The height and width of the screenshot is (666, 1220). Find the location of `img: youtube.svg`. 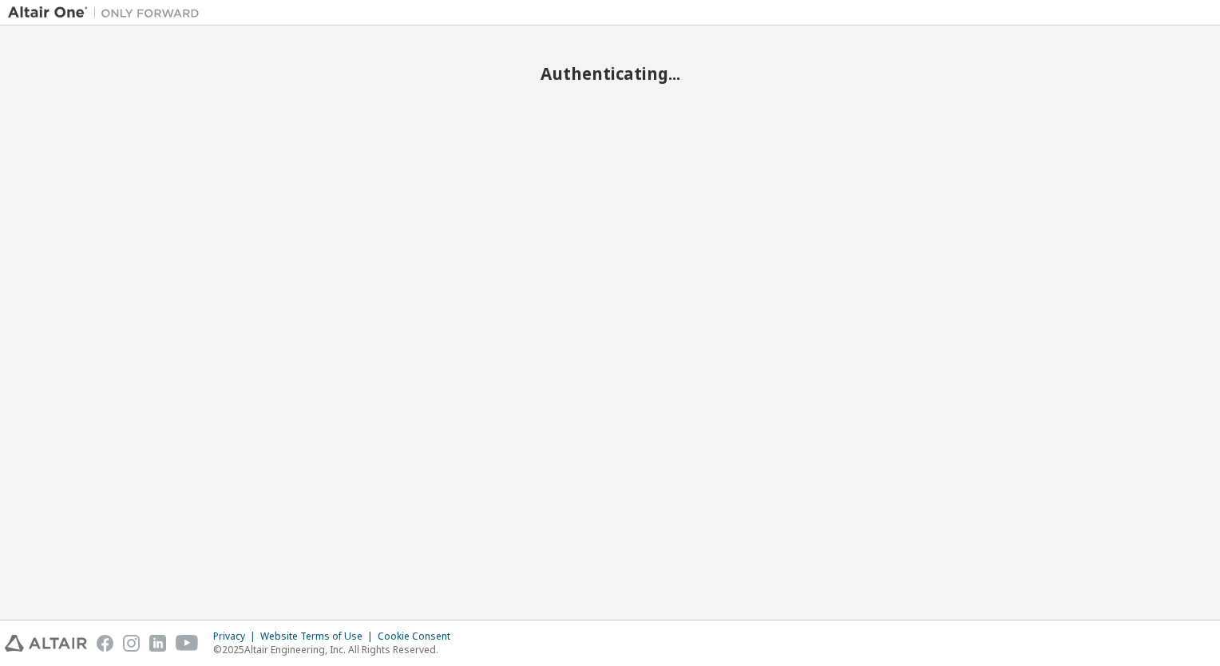

img: youtube.svg is located at coordinates (187, 643).